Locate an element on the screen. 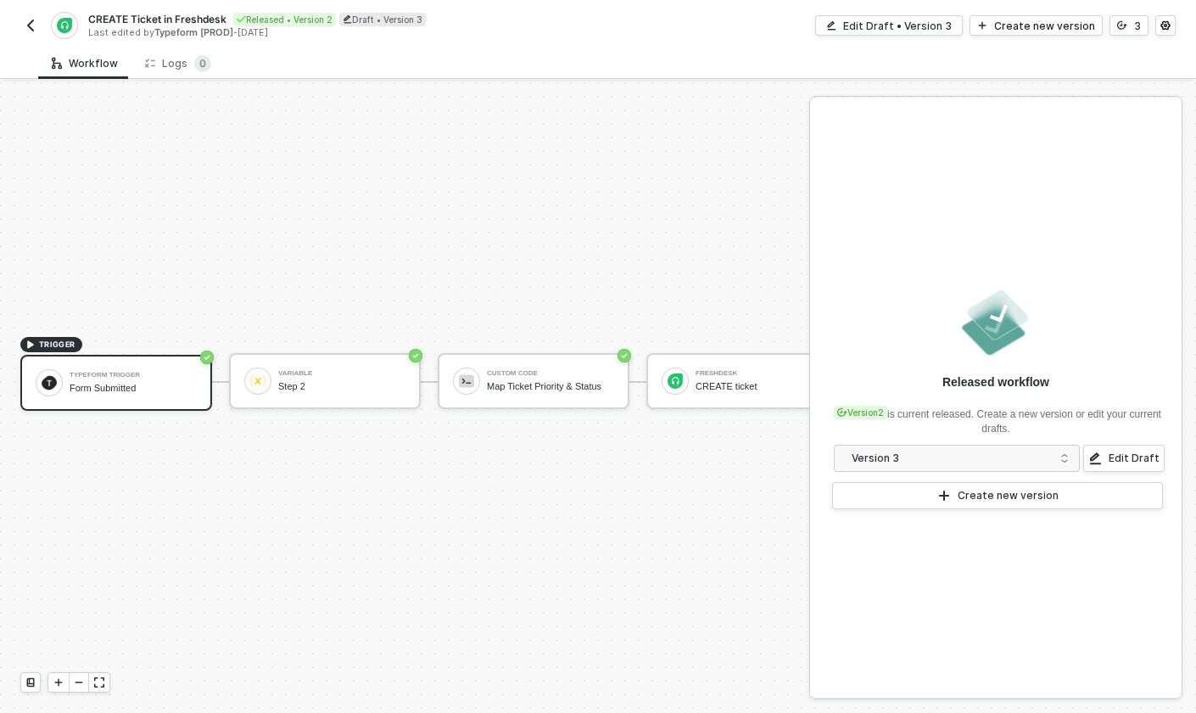 Image resolution: width=1196 pixels, height=713 pixels. div: Version 2 is located at coordinates (860, 412).